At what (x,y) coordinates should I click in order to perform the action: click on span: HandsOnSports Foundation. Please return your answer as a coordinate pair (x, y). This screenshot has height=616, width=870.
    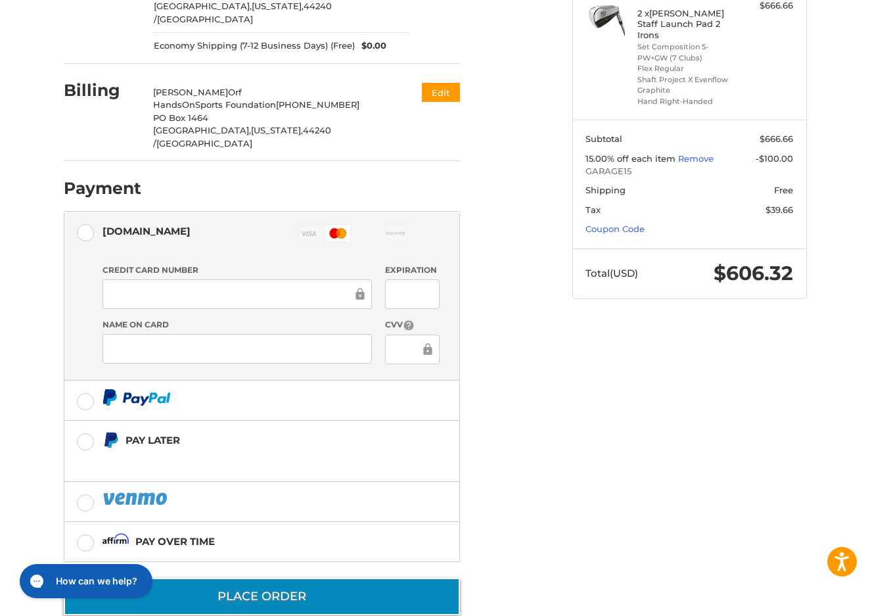
    Looking at the image, I should click on (214, 104).